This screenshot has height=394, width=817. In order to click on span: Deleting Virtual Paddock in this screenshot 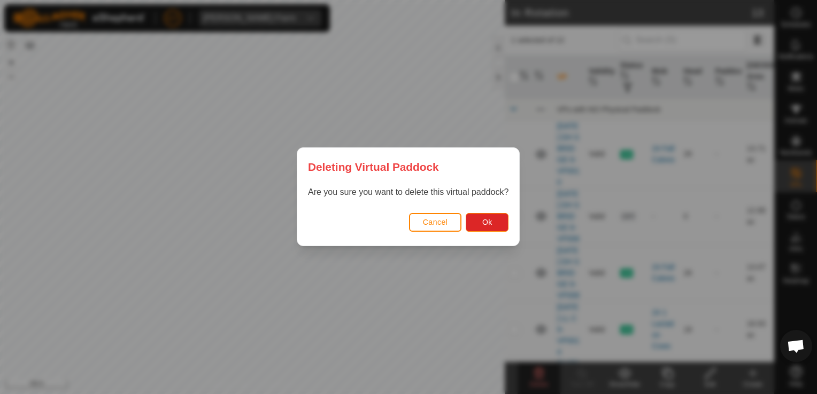, I will do `click(373, 167)`.